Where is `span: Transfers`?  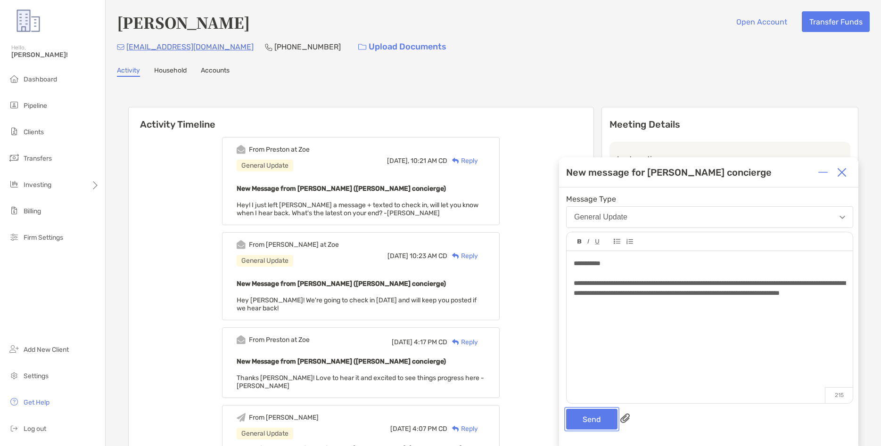 span: Transfers is located at coordinates (38, 158).